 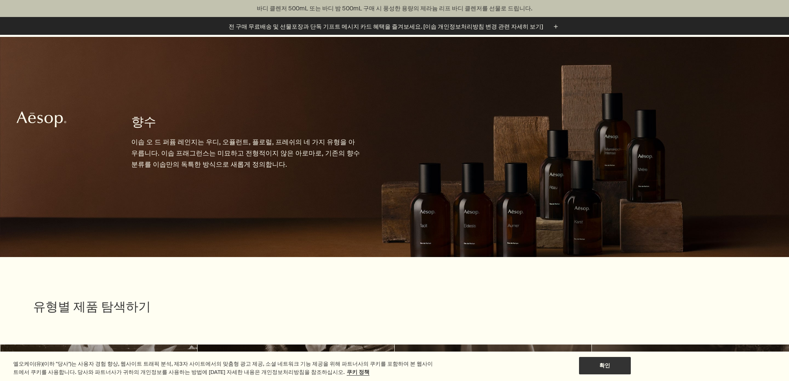 I want to click on p: 이솝 오 드 퍼퓸 레인지는 우디, 오퓰런트, 플로럴, 프레쉬의 네 가지 유형을 아우릅니다. 이솝 프래그런스는 미묘하고 전형적이지 않은 아로마로, 기존의 향수 분류를 이솝만의 ..., so click(x=246, y=153).